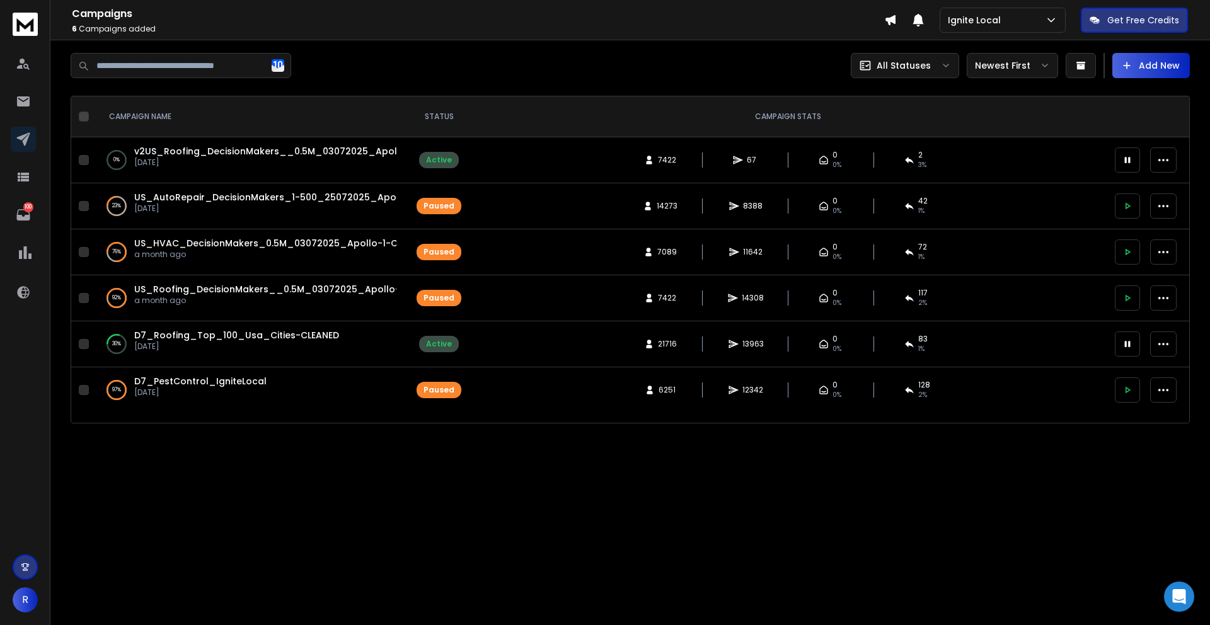 Image resolution: width=1210 pixels, height=625 pixels. I want to click on p: 97 %, so click(117, 390).